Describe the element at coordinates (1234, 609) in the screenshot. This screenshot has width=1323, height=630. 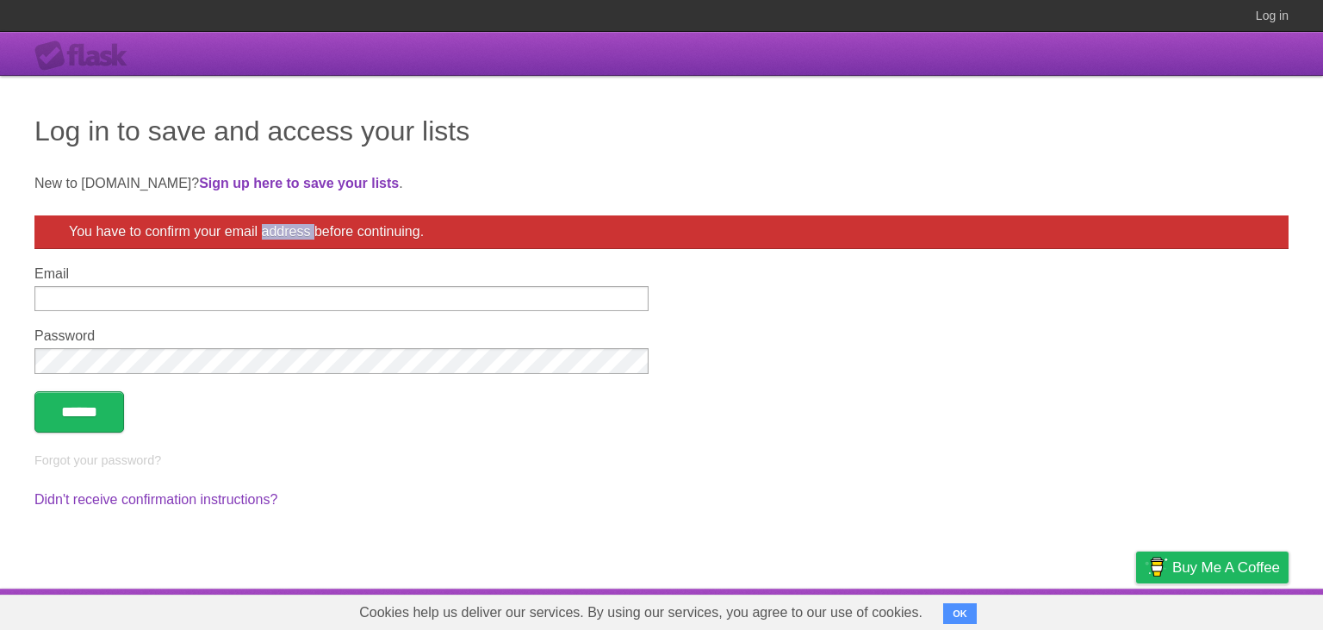
I see `a: Suggest a feature` at that location.